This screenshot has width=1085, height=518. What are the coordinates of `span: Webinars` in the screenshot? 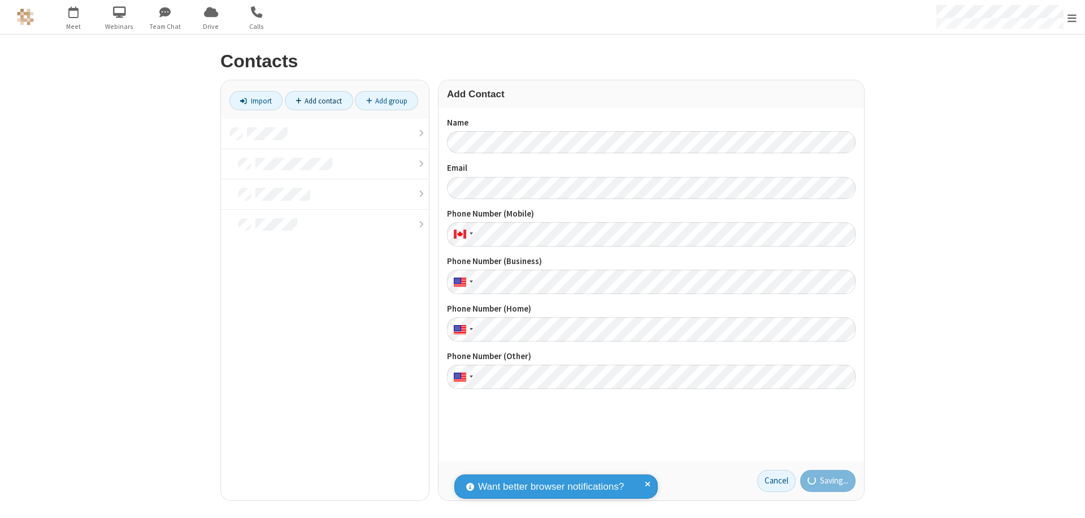 It's located at (119, 27).